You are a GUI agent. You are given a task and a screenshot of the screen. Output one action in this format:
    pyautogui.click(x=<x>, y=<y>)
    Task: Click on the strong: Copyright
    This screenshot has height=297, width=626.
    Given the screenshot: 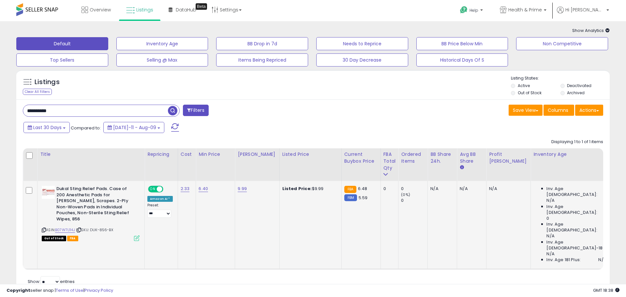 What is the action you would take?
    pyautogui.click(x=18, y=290)
    